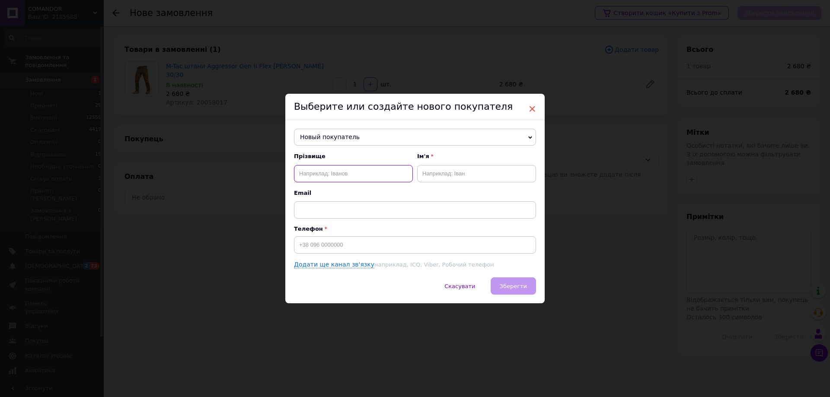 The width and height of the screenshot is (830, 397). Describe the element at coordinates (415, 138) in the screenshot. I see `span: Новый покупатель` at that location.